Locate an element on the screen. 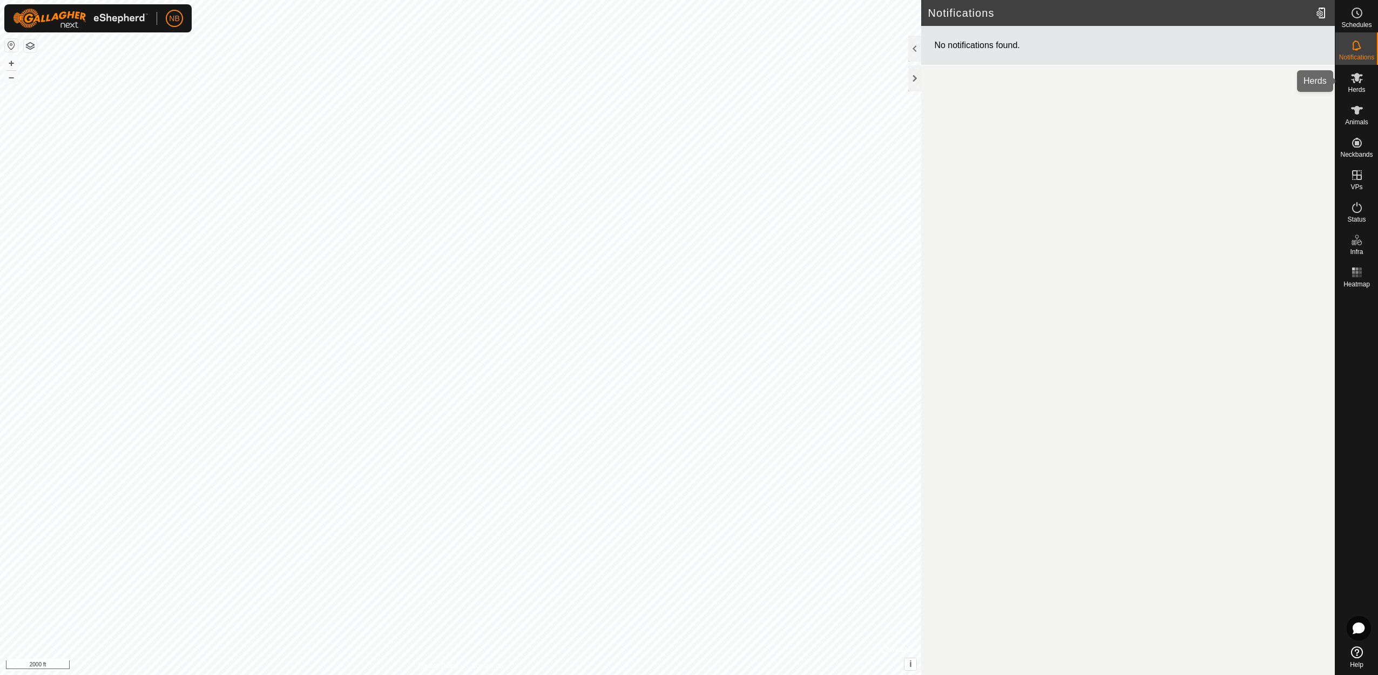  span: Schedules is located at coordinates (1357, 25).